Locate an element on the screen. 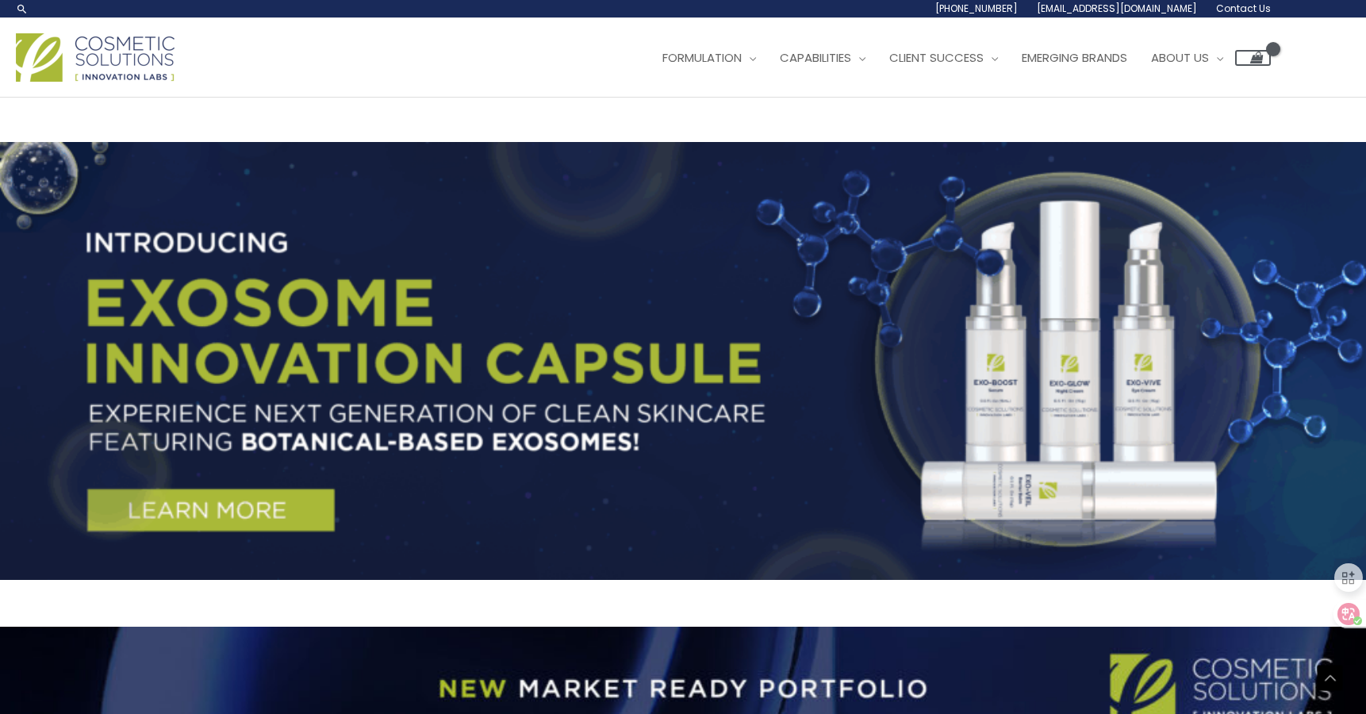  span: Emerging Brands is located at coordinates (1074, 57).